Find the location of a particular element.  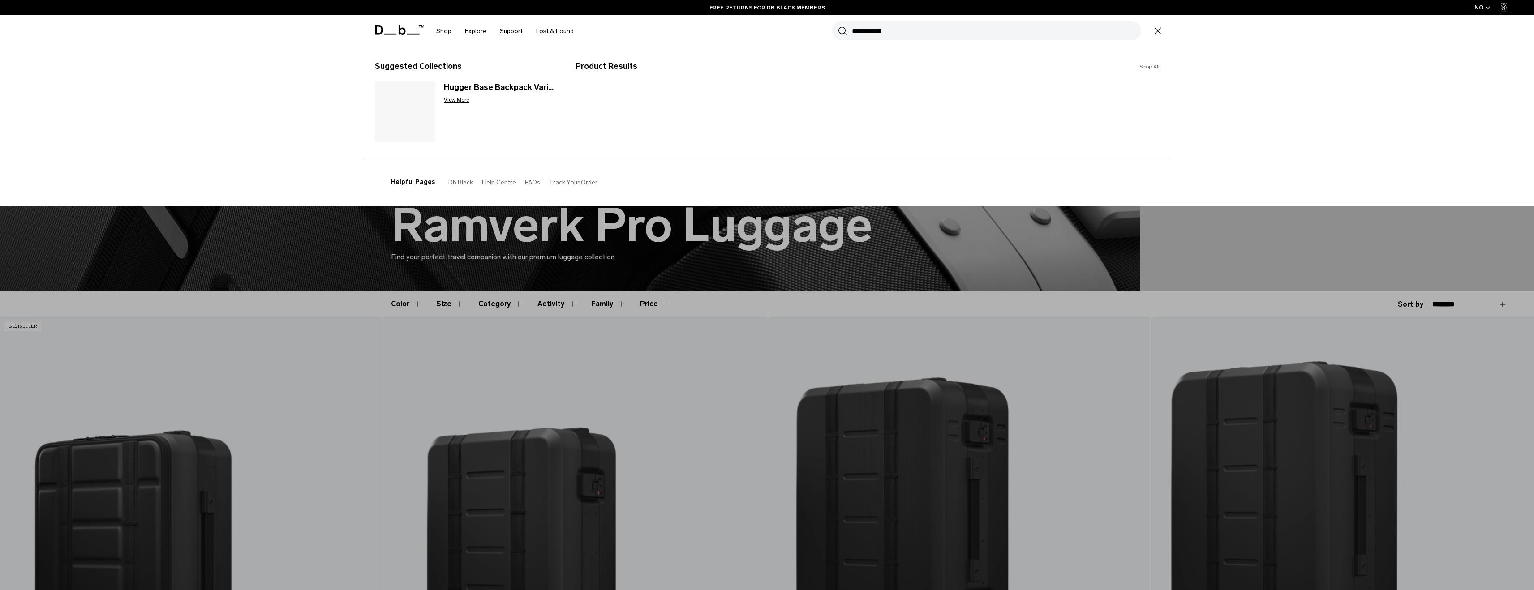

h3: Helpful Pages is located at coordinates (413, 182).